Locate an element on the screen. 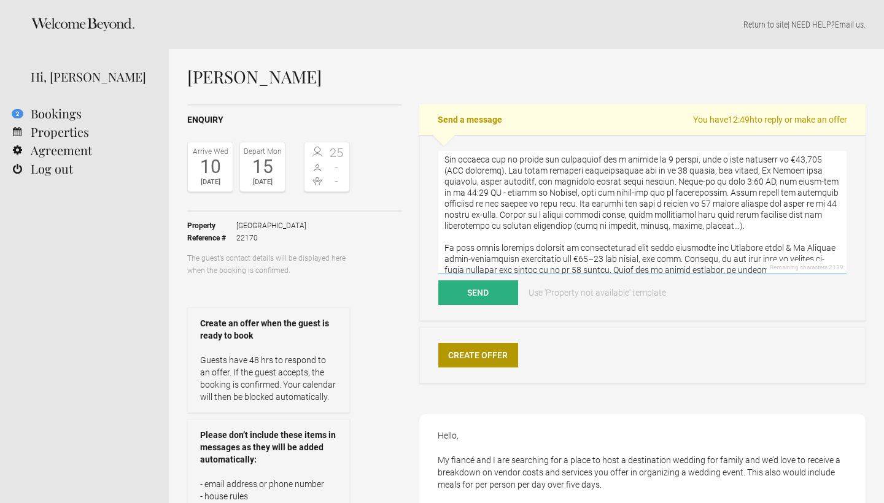  span: You have to reply or make an offer is located at coordinates (770, 120).